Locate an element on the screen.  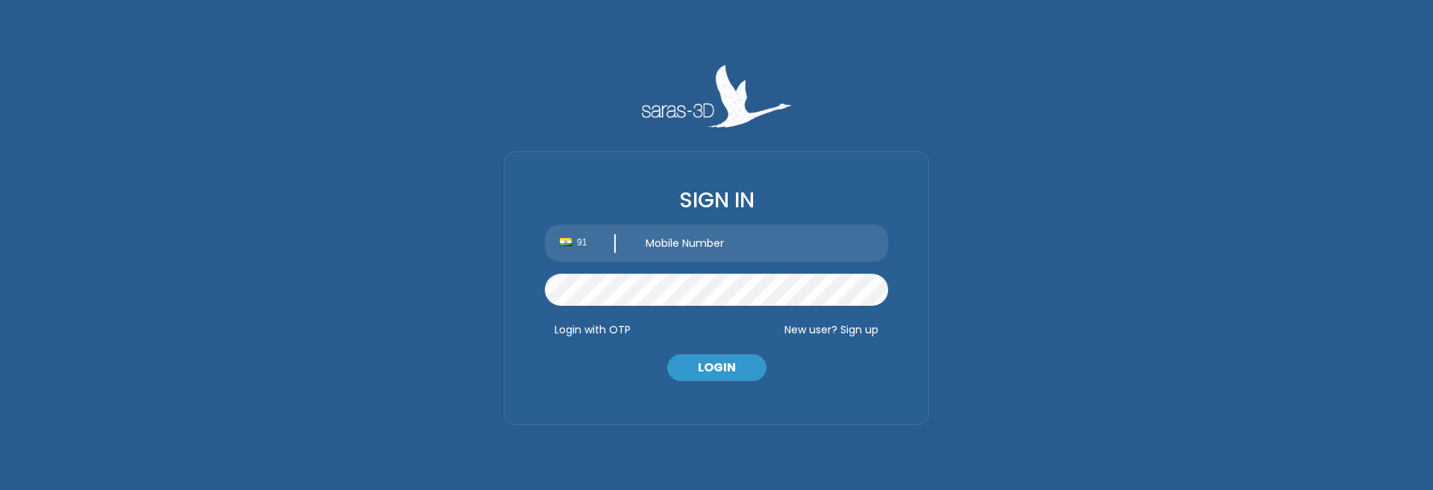
button: Login with OTP is located at coordinates (592, 330).